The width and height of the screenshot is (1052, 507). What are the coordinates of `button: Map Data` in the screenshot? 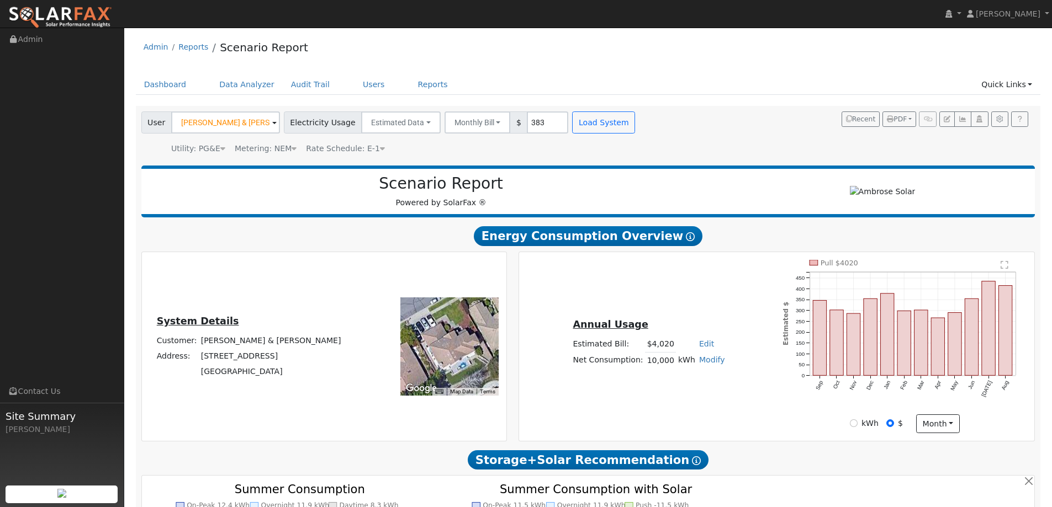 It's located at (462, 392).